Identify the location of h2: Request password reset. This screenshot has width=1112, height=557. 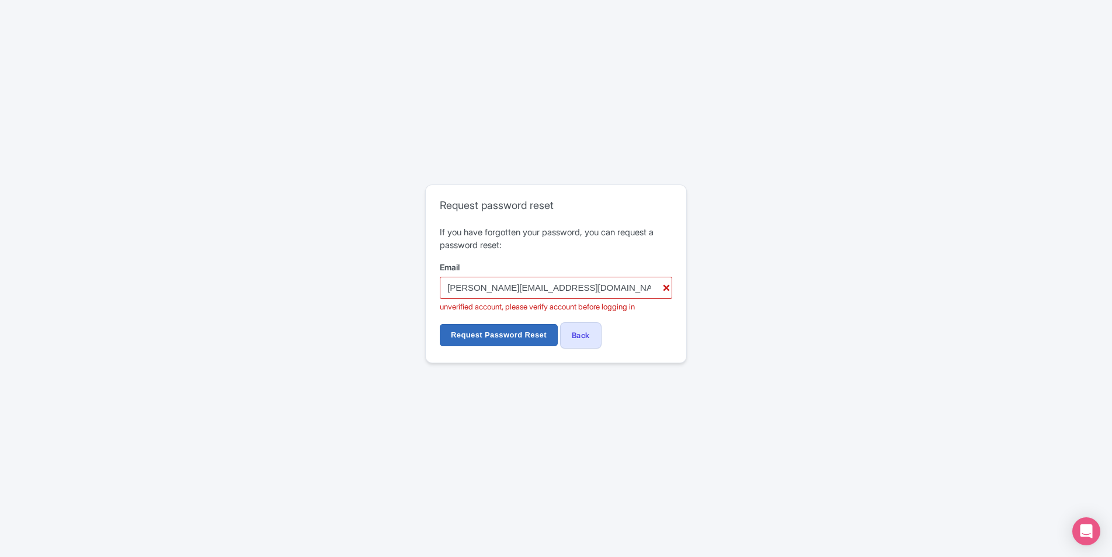
(556, 206).